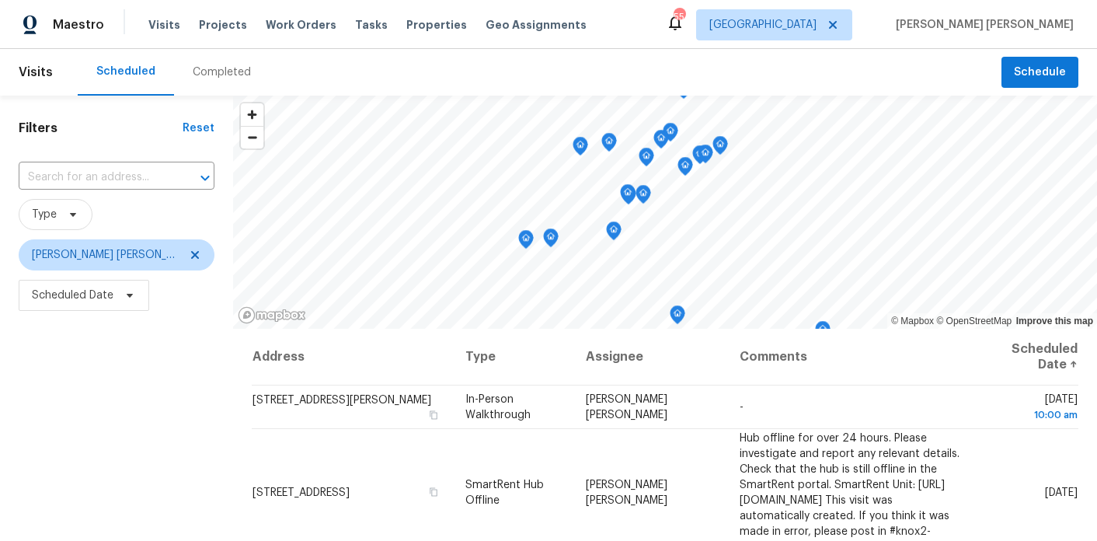 This screenshot has width=1097, height=541. What do you see at coordinates (679, 17) in the screenshot?
I see `div: 55` at bounding box center [679, 17].